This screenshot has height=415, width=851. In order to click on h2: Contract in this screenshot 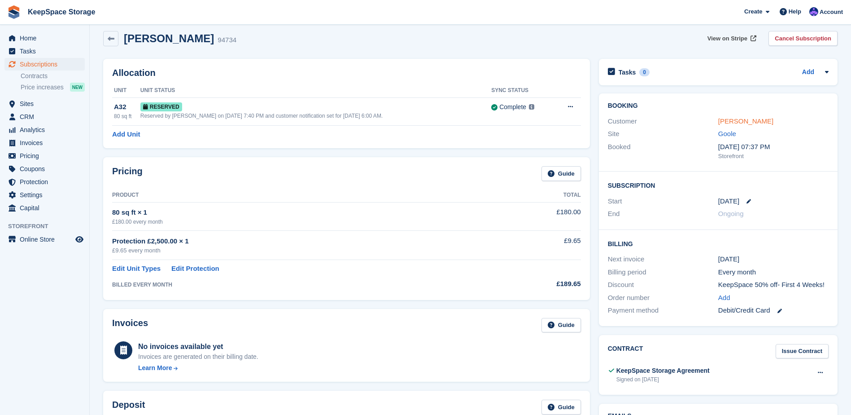, I will do `click(625, 351)`.